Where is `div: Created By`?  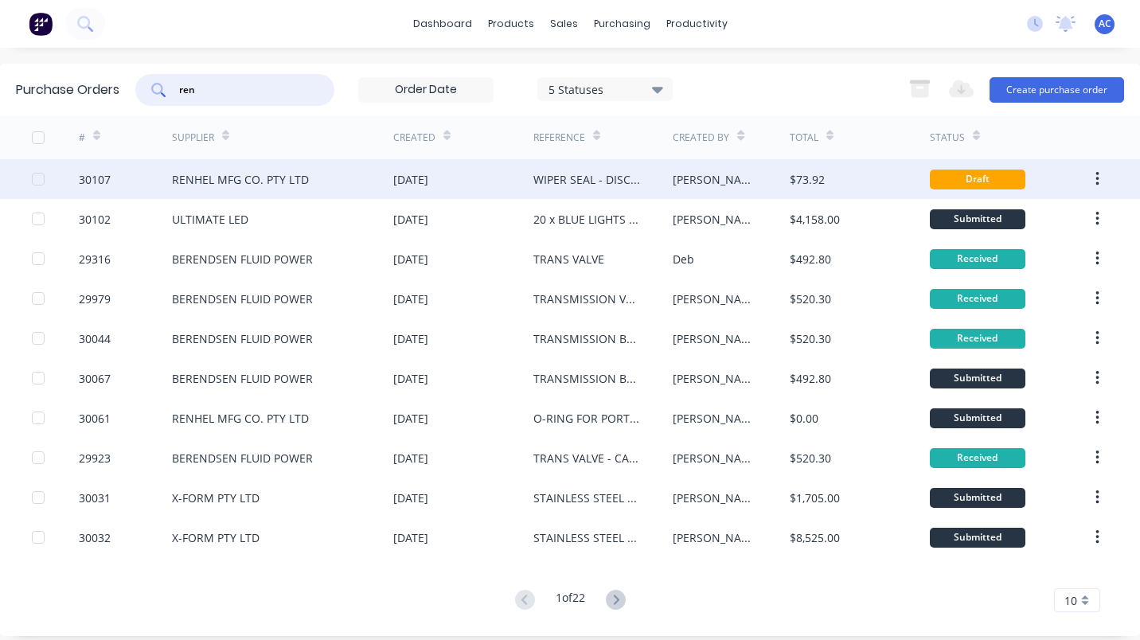
div: Created By is located at coordinates (701, 138).